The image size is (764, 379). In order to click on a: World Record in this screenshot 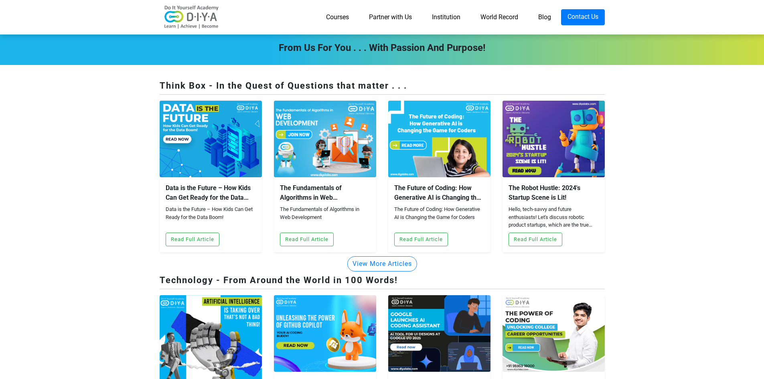, I will do `click(499, 17)`.